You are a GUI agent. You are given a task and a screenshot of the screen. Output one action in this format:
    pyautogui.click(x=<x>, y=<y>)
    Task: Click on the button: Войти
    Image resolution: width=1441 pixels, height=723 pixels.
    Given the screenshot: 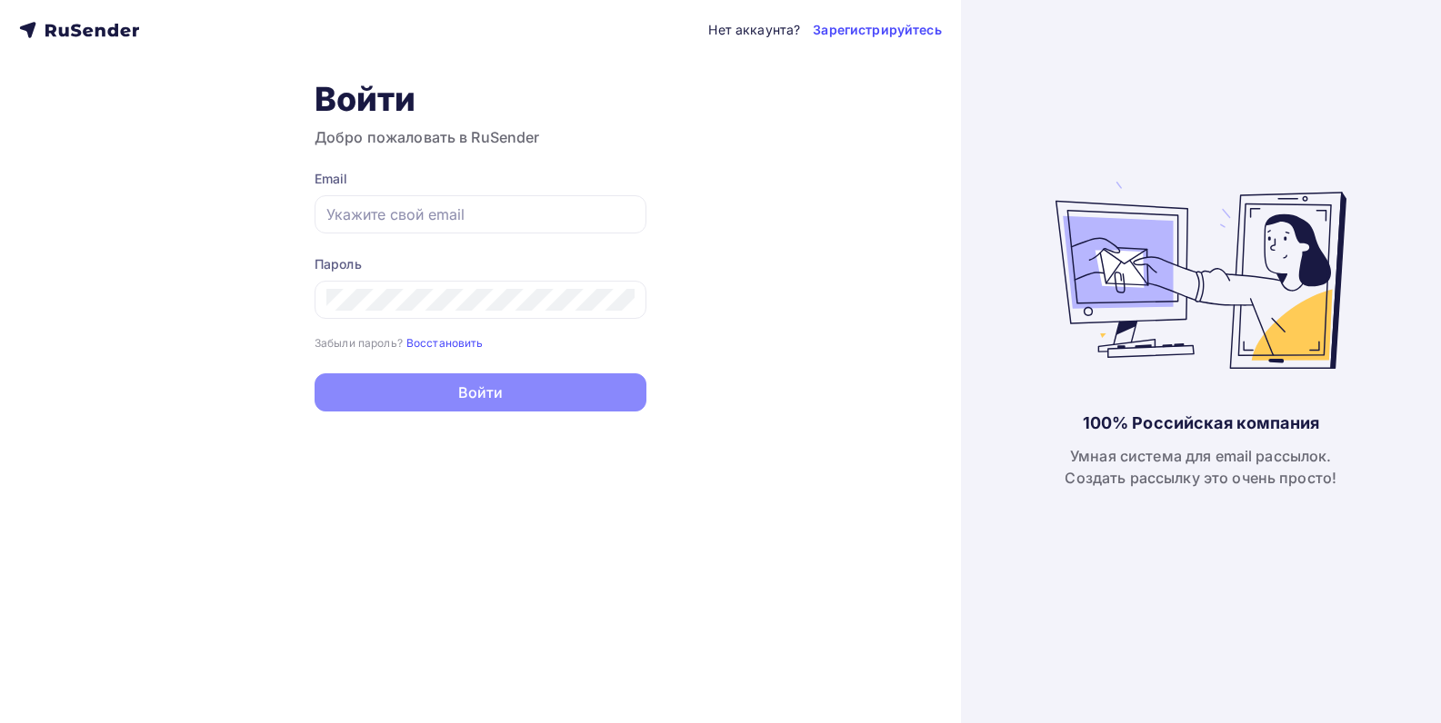 What is the action you would take?
    pyautogui.click(x=480, y=393)
    